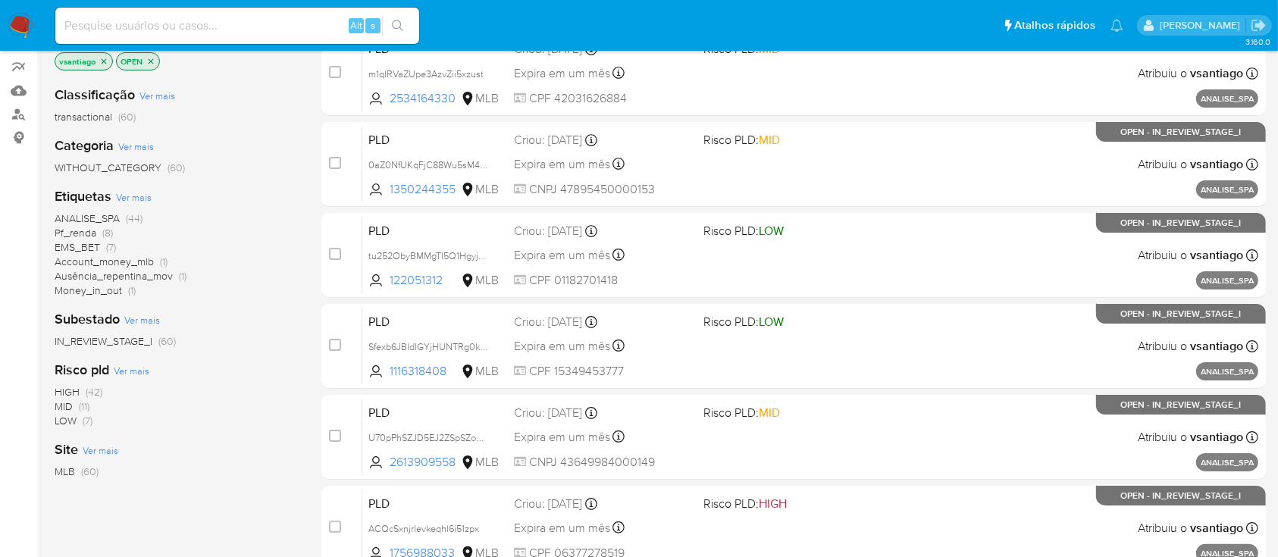  What do you see at coordinates (1258, 42) in the screenshot?
I see `span: 3.160.0` at bounding box center [1258, 42].